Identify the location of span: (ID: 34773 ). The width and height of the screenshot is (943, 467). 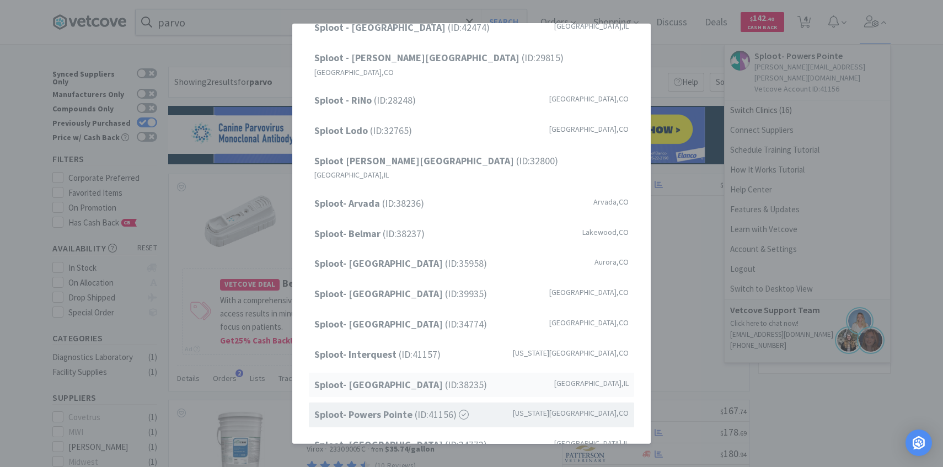
(400, 445).